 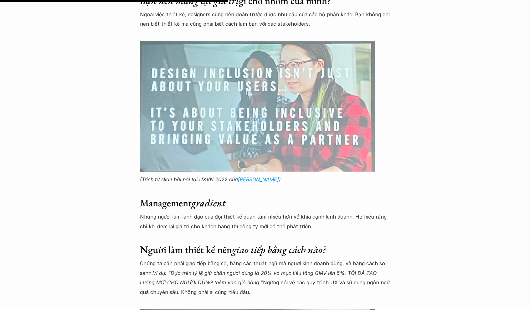 What do you see at coordinates (259, 278) in the screenshot?
I see `em: Ví dụ: “Dựa trên tỷ lệ giữ chân người dùng là 20% và mục tiêu tăng GMV lên 5%, TÔI ĐÃ TẠO Luồng M...` at bounding box center [259, 278].